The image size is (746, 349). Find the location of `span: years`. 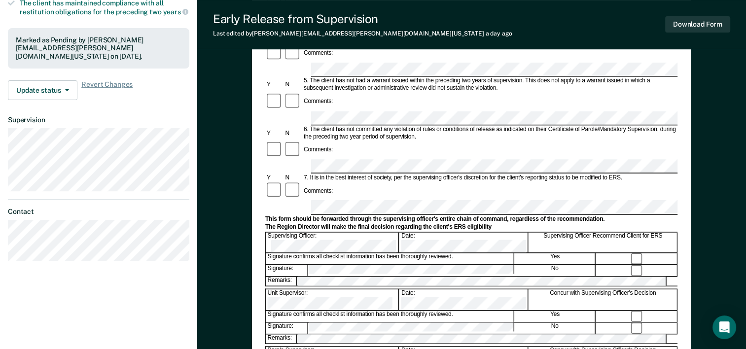

span: years is located at coordinates (176, 12).